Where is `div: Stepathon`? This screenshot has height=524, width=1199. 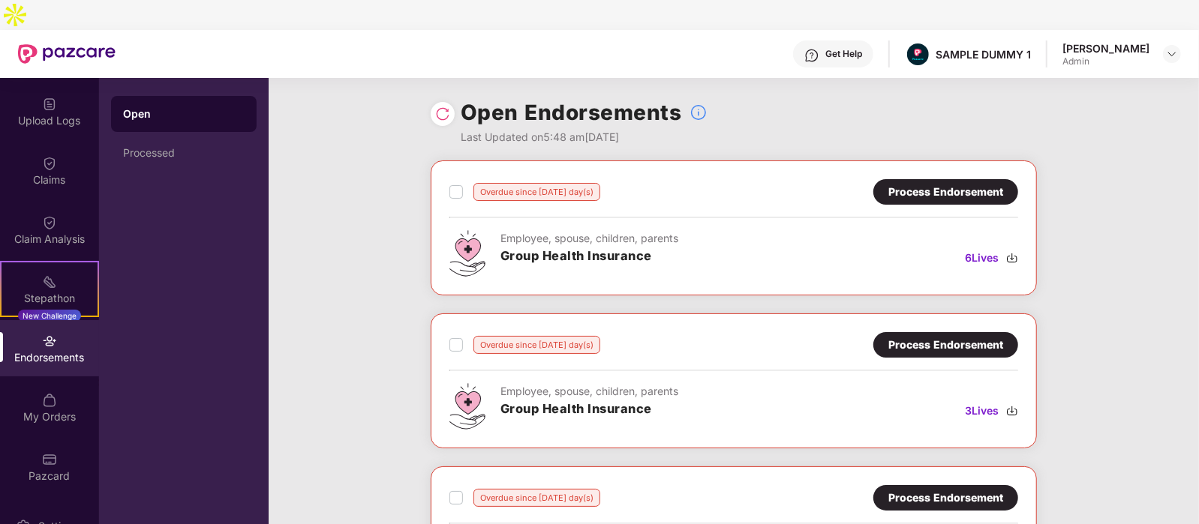 div: Stepathon is located at coordinates (50, 299).